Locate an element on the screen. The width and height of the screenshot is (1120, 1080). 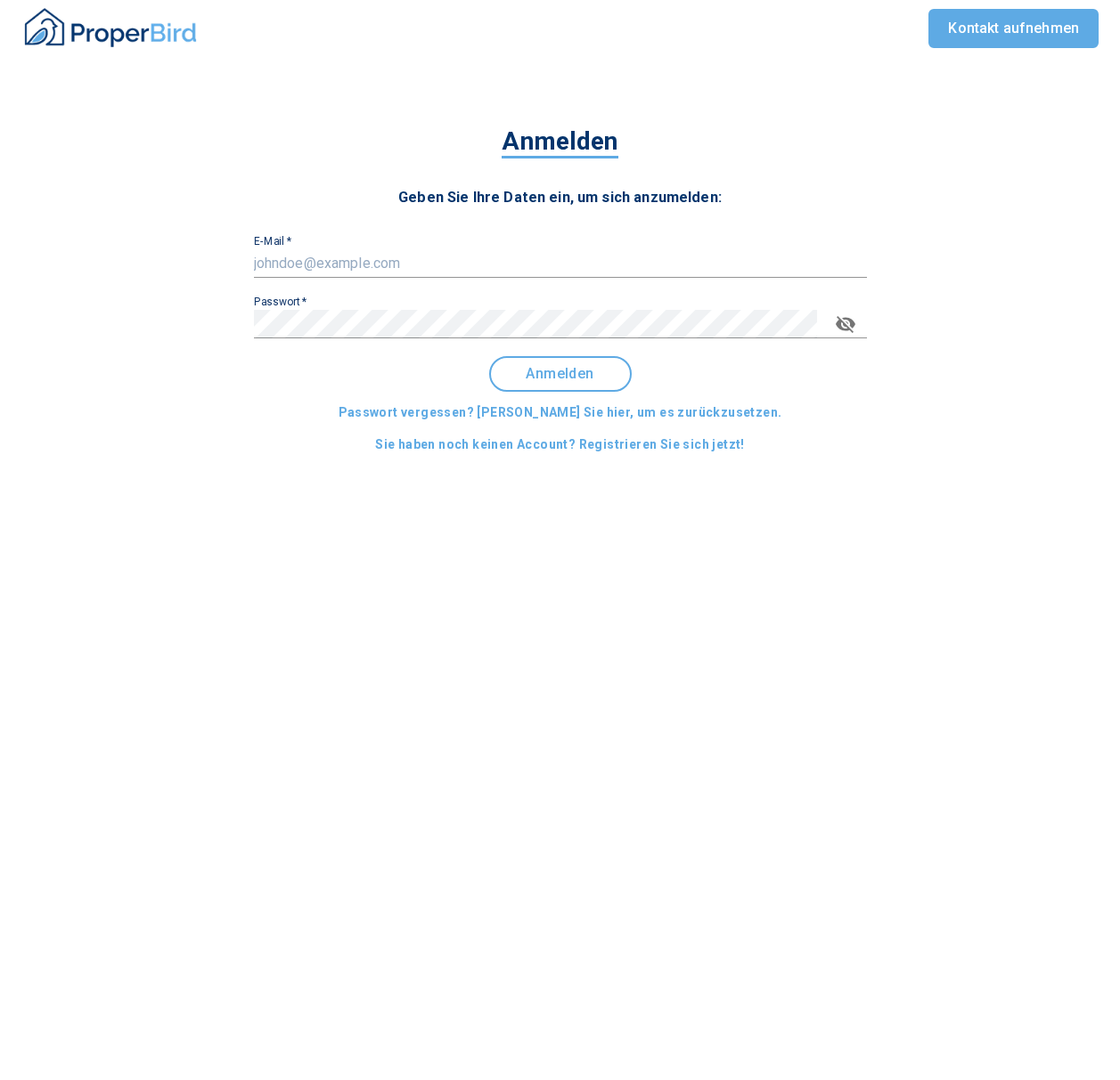
button: Sie haben noch keinen Account? Registrieren Sie sich jetzt! is located at coordinates (560, 445).